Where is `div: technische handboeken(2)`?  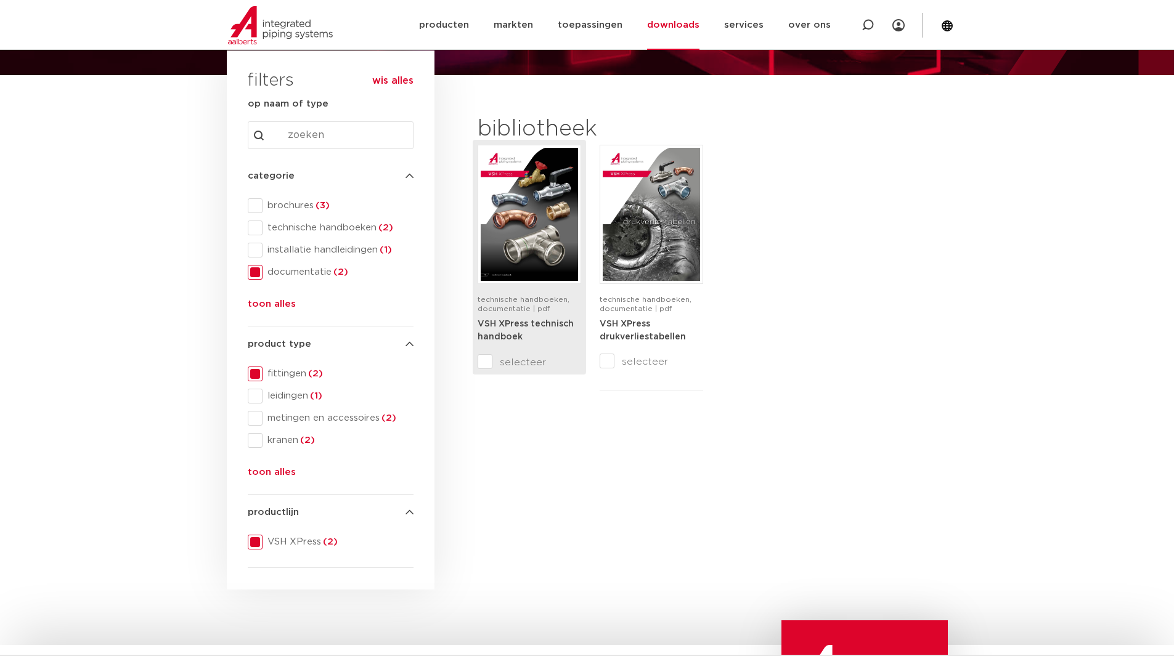
div: technische handboeken(2) is located at coordinates (330, 228).